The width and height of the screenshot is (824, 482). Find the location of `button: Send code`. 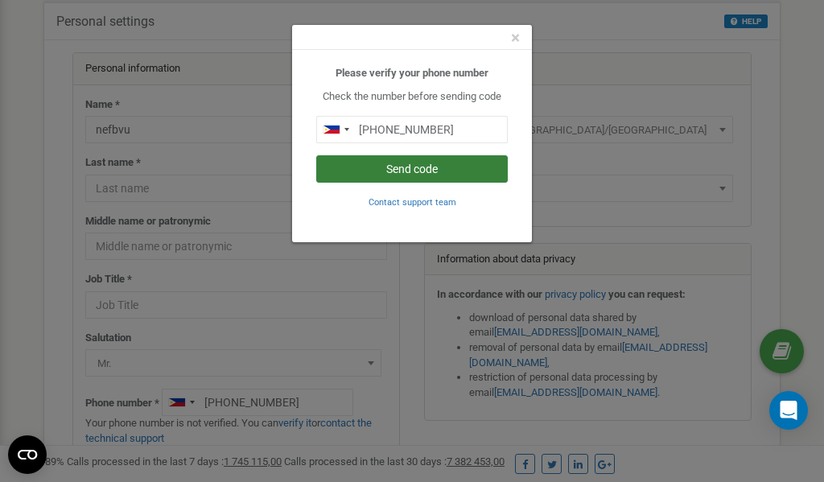

button: Send code is located at coordinates (412, 169).